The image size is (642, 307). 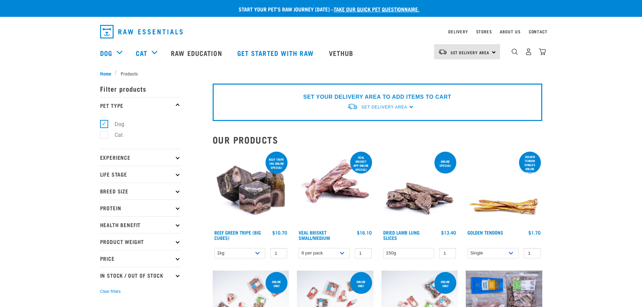 What do you see at coordinates (420, 188) in the screenshot?
I see `img: 1303 Lamb Lung Slices 01` at bounding box center [420, 188].